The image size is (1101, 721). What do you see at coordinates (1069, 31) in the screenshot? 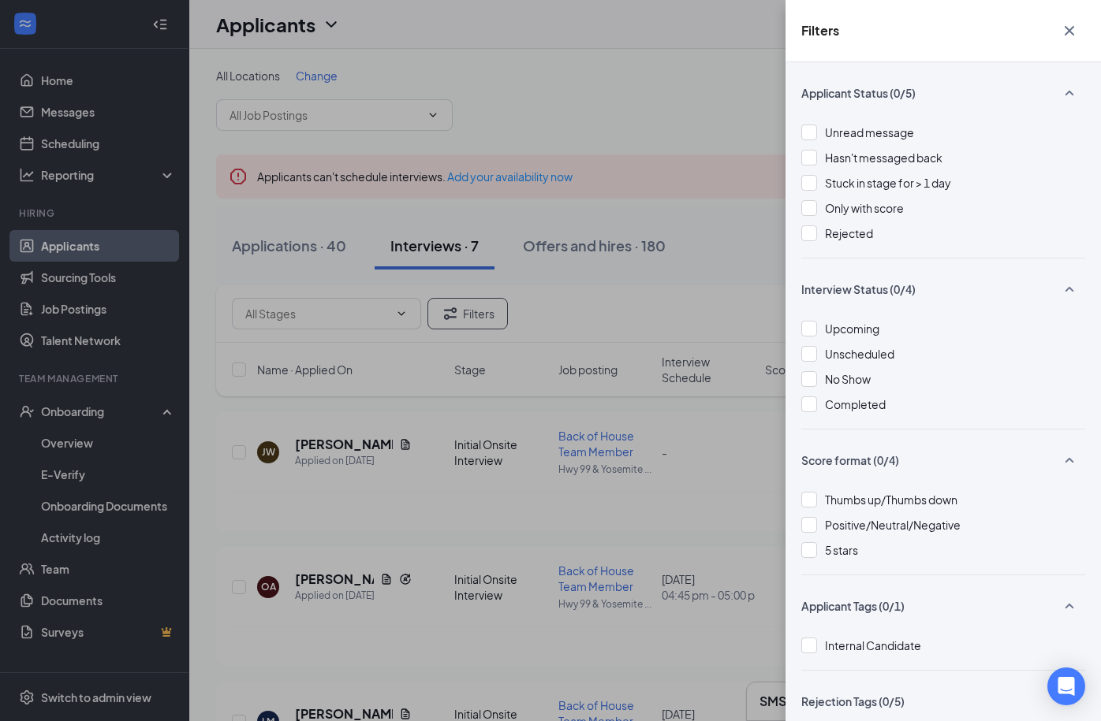
I see `button: Cross` at bounding box center [1069, 31].